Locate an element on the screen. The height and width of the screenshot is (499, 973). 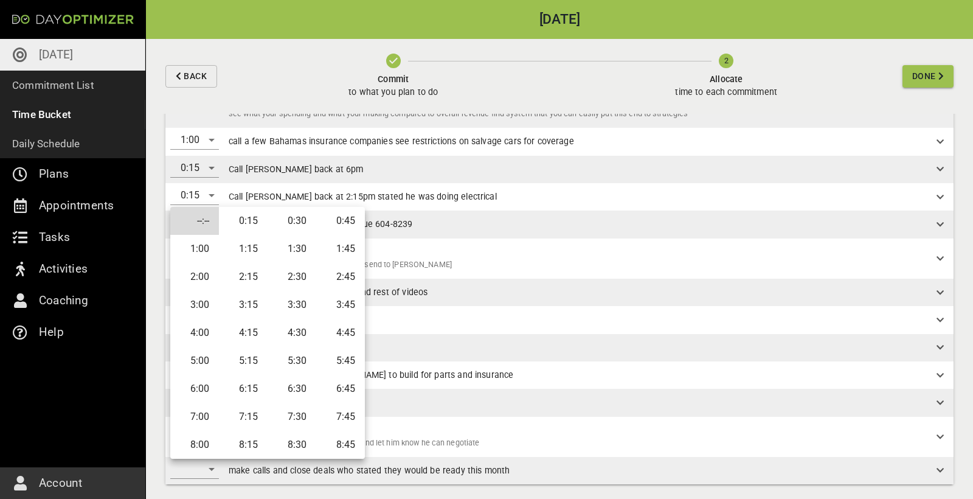
li: 5:00 is located at coordinates (195, 361).